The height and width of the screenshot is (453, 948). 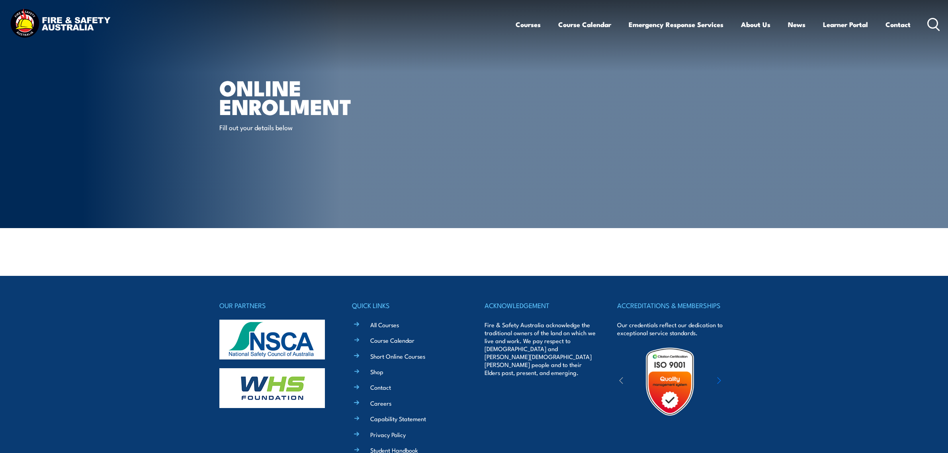 What do you see at coordinates (541, 349) in the screenshot?
I see `p: Fire & Safety Australia acknowledge the traditional owners of the land on which we live and work....` at bounding box center [541, 349].